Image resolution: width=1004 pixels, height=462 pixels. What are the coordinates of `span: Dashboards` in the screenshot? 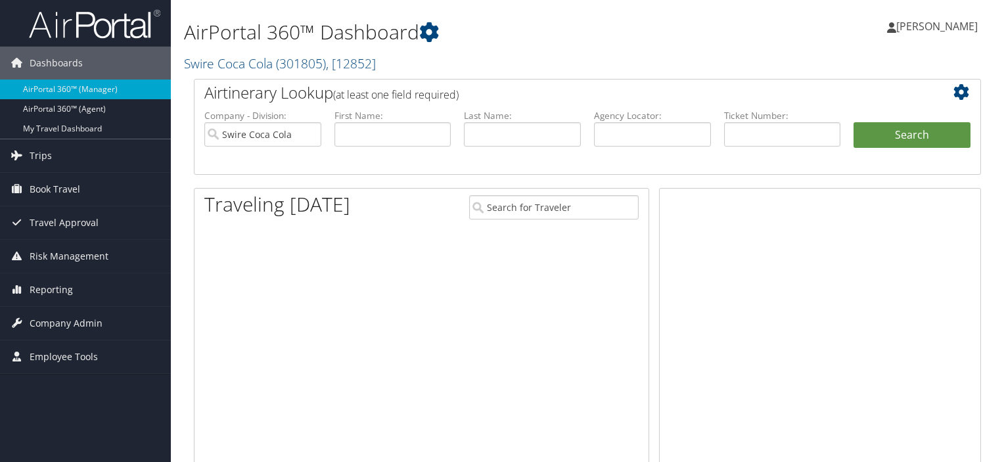 It's located at (56, 63).